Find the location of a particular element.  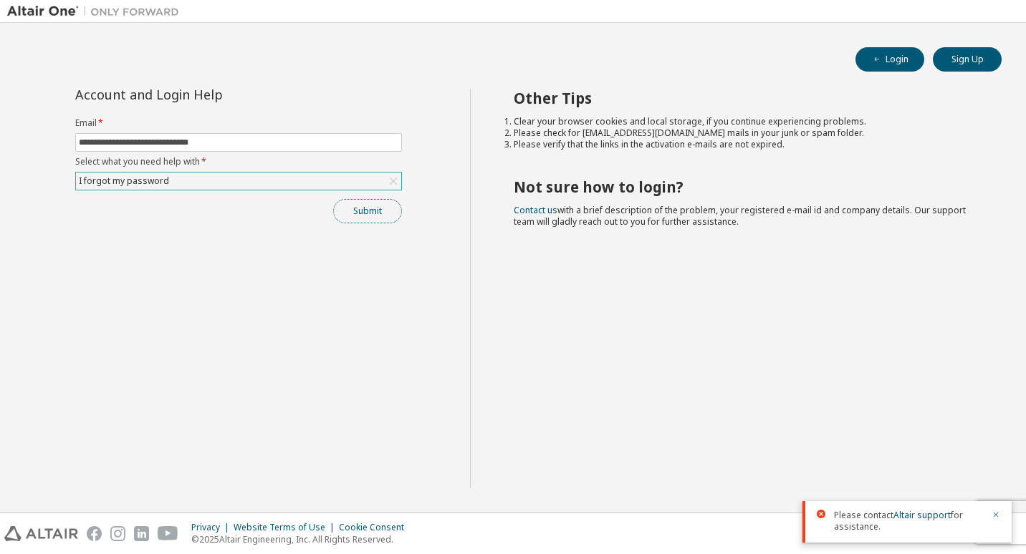

span: with a brief description of the problem, your registered e-mail id and company details. Our suppo... is located at coordinates (739, 216).